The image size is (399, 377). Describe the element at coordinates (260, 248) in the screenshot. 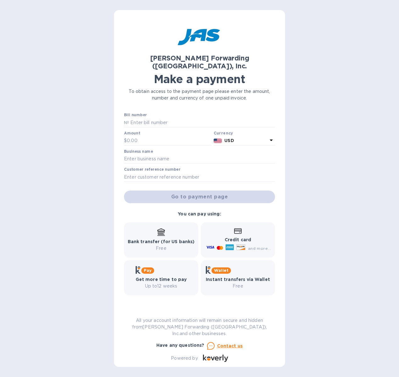

I see `span: and more...` at that location.